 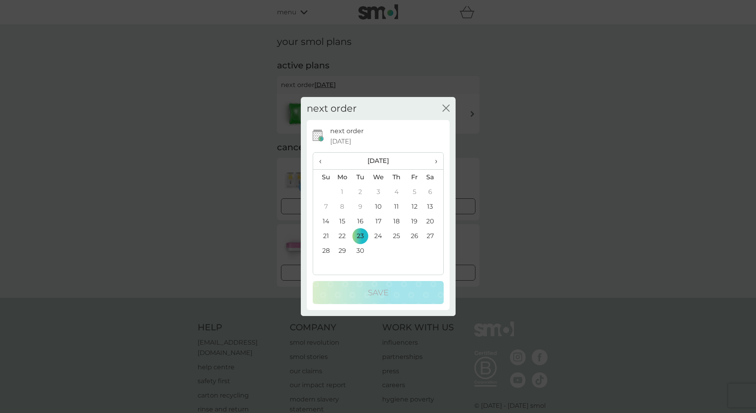 What do you see at coordinates (323, 250) in the screenshot?
I see `td: 28` at bounding box center [323, 250].